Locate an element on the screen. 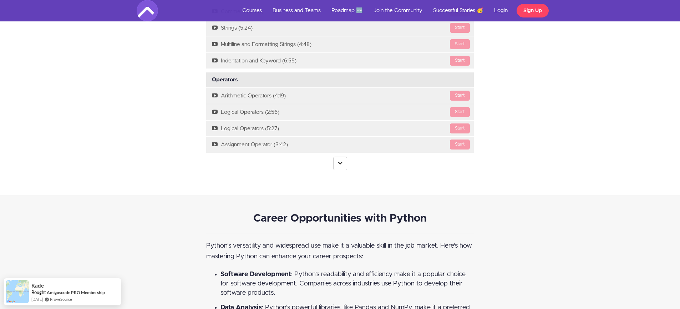 This screenshot has height=309, width=680. span: Career Opportunities with Python is located at coordinates (340, 218).